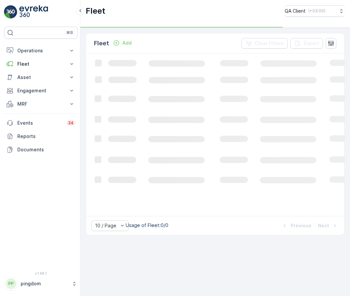 The height and width of the screenshot is (296, 350). Describe the element at coordinates (41, 123) in the screenshot. I see `a: Events34` at that location.